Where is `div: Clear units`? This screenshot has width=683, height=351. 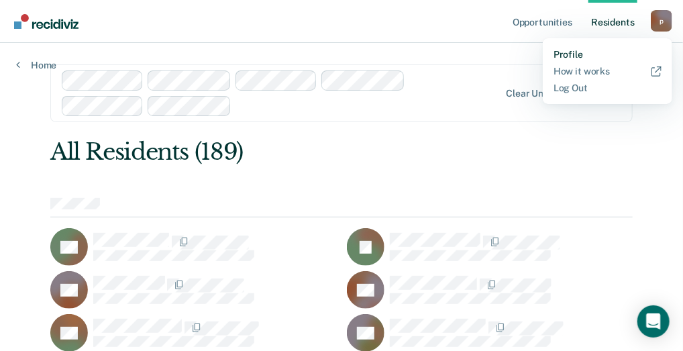
div: Clear units is located at coordinates (530, 93).